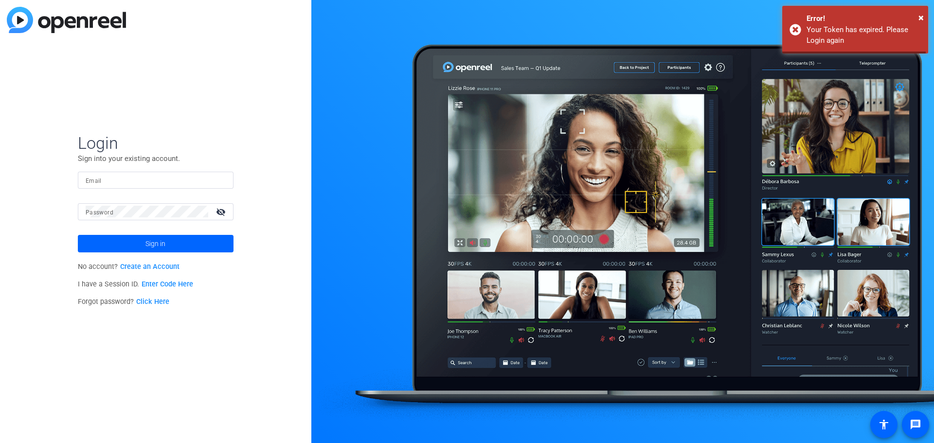 Image resolution: width=934 pixels, height=443 pixels. I want to click on input: Enter Email Address, so click(156, 180).